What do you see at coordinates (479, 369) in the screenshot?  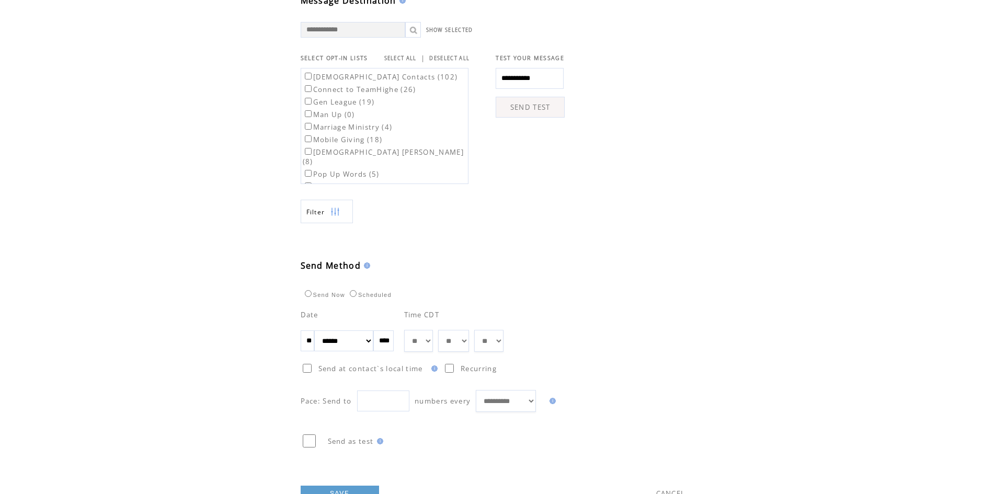 I see `span: Recurring` at bounding box center [479, 369].